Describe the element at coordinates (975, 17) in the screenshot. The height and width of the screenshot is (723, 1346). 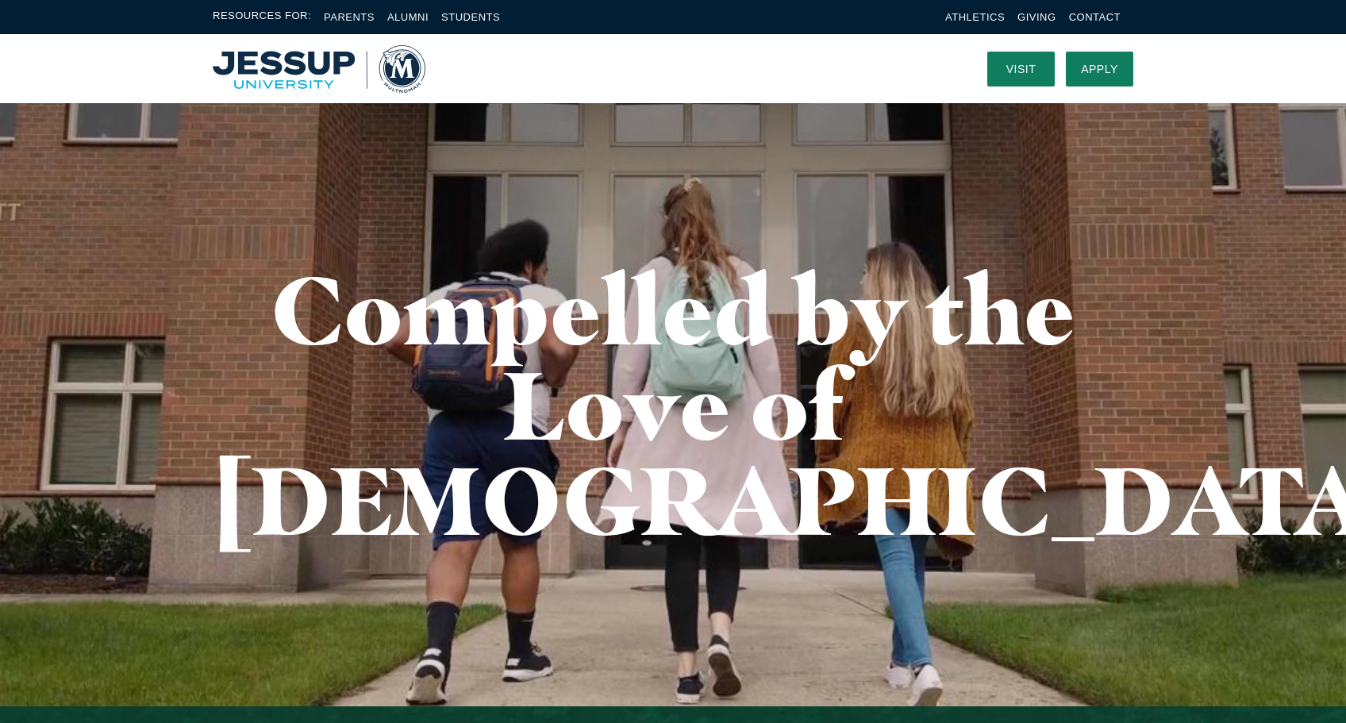
I see `a: Athletics` at that location.